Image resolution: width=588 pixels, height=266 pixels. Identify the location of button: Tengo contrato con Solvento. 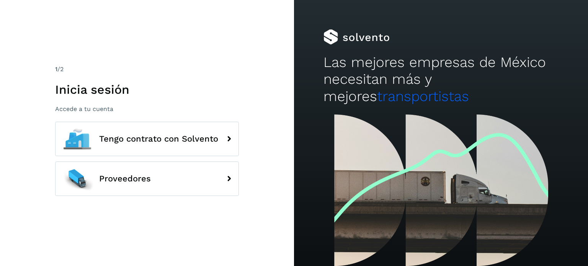
(147, 139).